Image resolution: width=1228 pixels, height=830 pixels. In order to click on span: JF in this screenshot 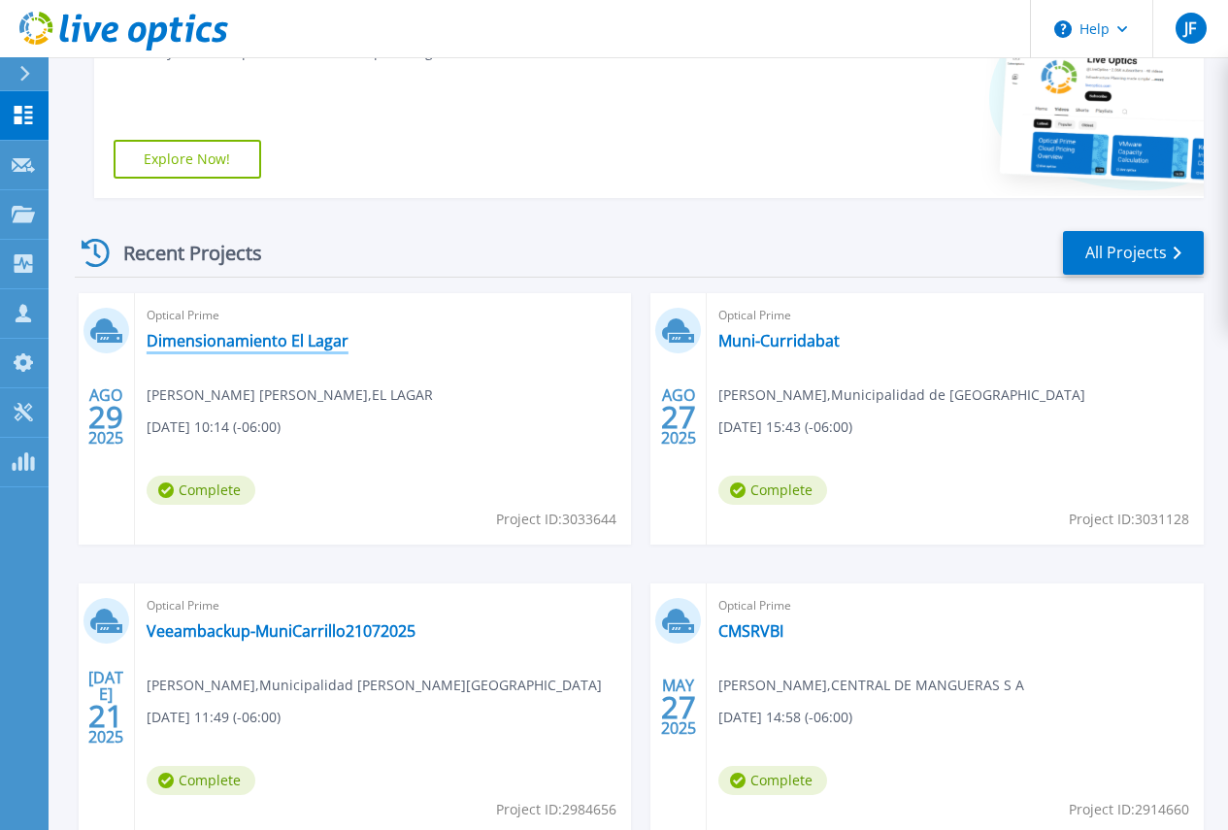, I will do `click(1190, 28)`.